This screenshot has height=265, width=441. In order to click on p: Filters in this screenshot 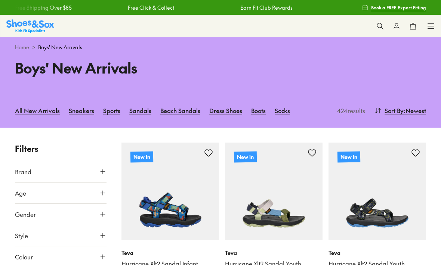, I will do `click(61, 149)`.